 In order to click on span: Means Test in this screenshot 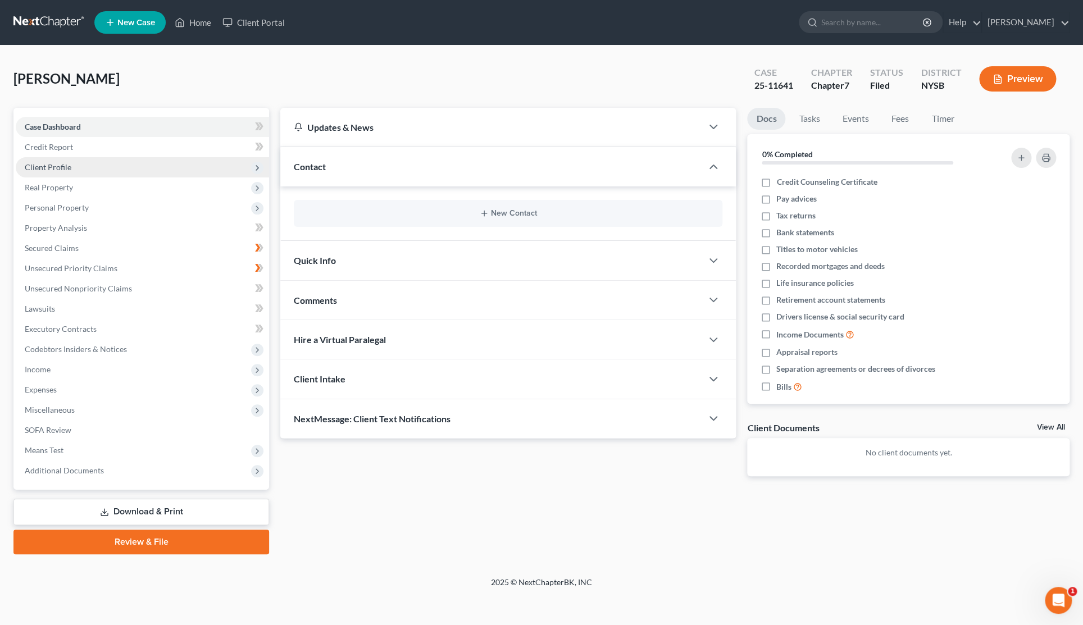, I will do `click(44, 450)`.